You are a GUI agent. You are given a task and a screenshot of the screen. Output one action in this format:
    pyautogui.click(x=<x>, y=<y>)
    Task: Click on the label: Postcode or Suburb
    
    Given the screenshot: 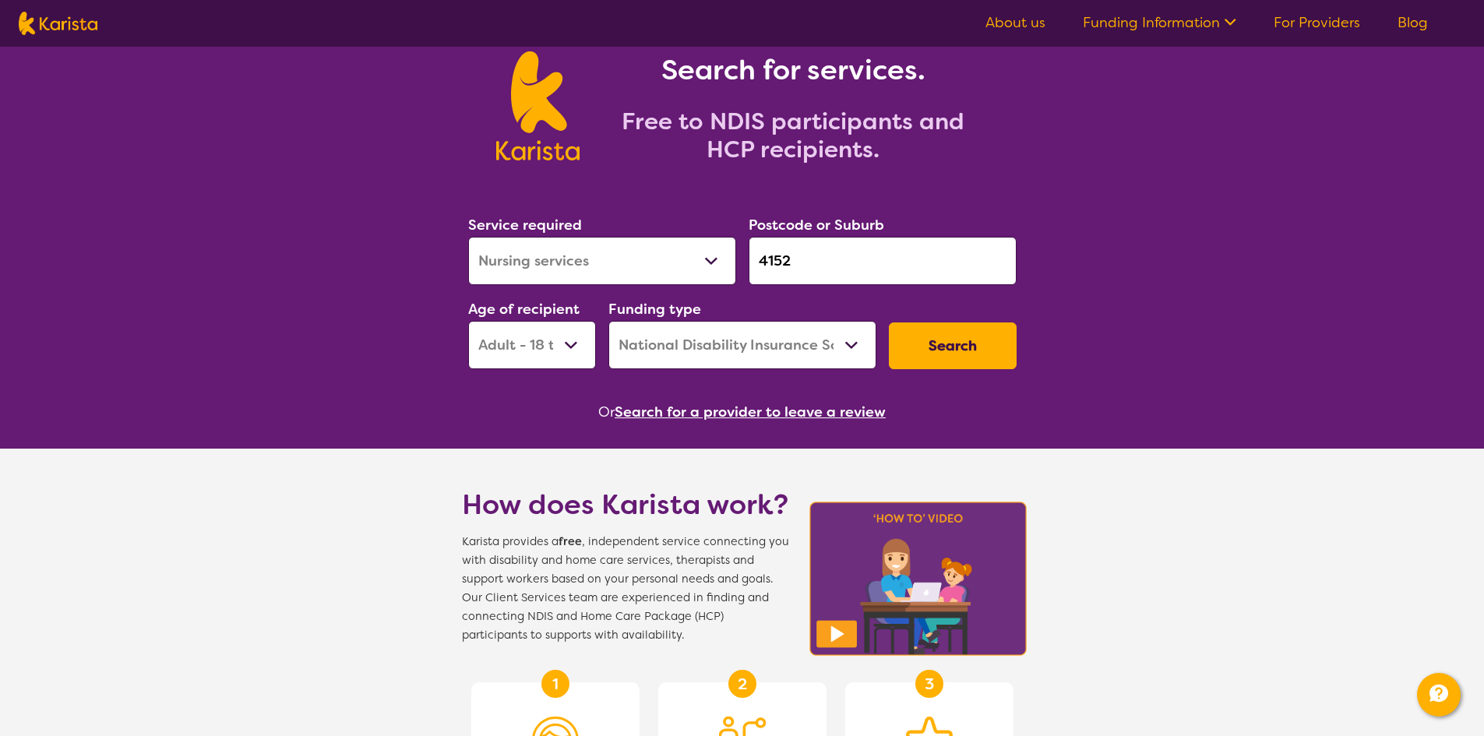 What is the action you would take?
    pyautogui.click(x=817, y=225)
    